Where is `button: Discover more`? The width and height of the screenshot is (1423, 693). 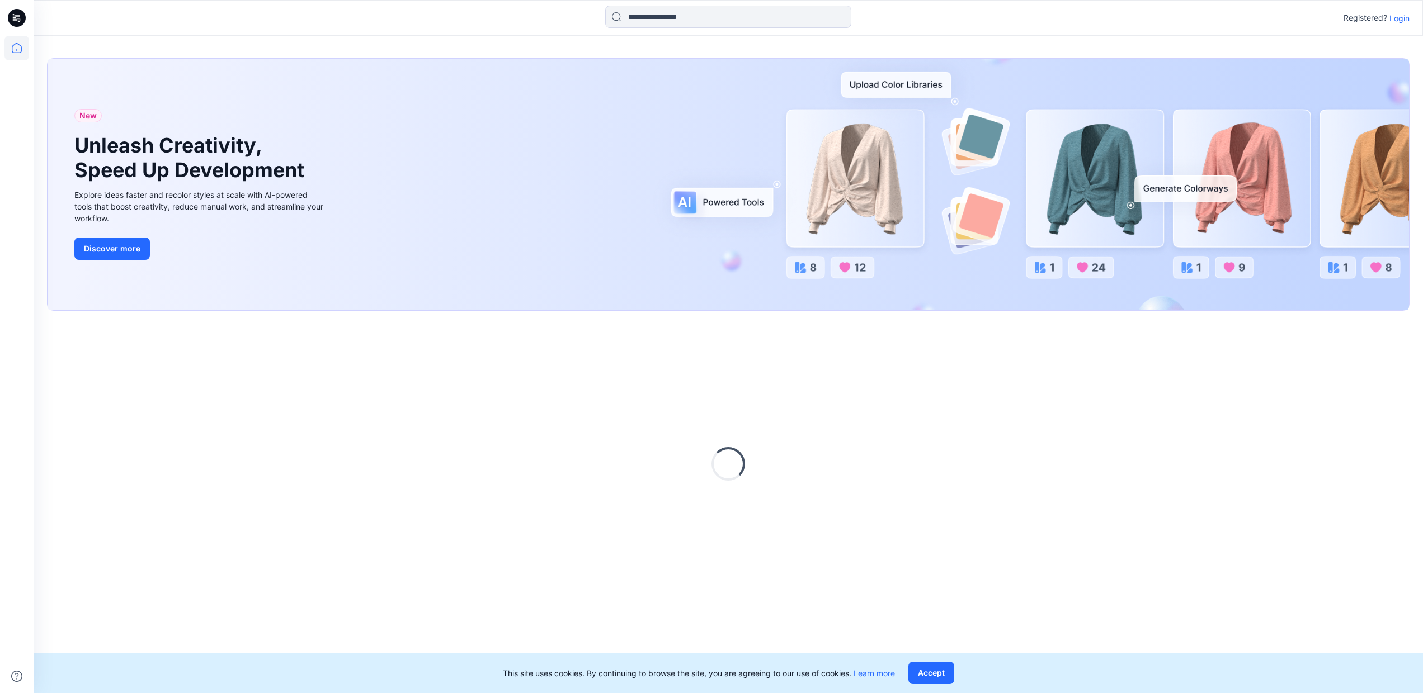
button: Discover more is located at coordinates (112, 249).